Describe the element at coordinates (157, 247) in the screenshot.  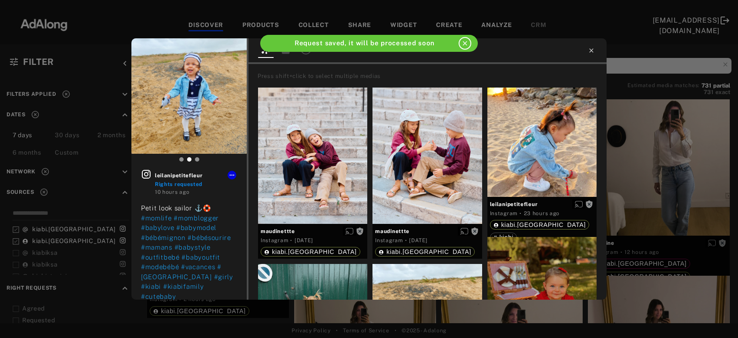
I see `span: #mamans` at that location.